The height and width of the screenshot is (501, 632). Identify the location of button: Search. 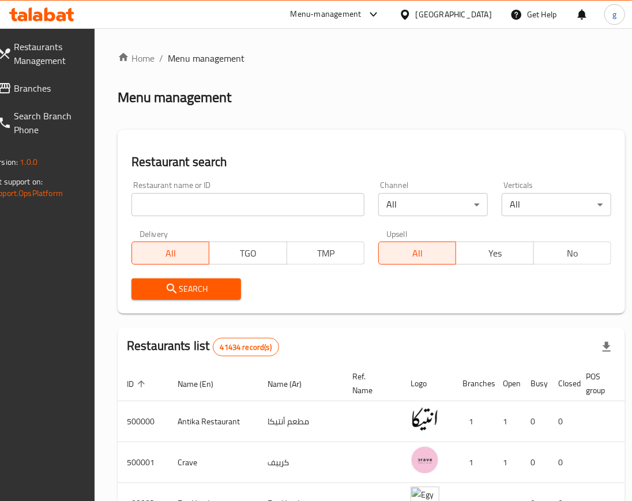
(186, 289).